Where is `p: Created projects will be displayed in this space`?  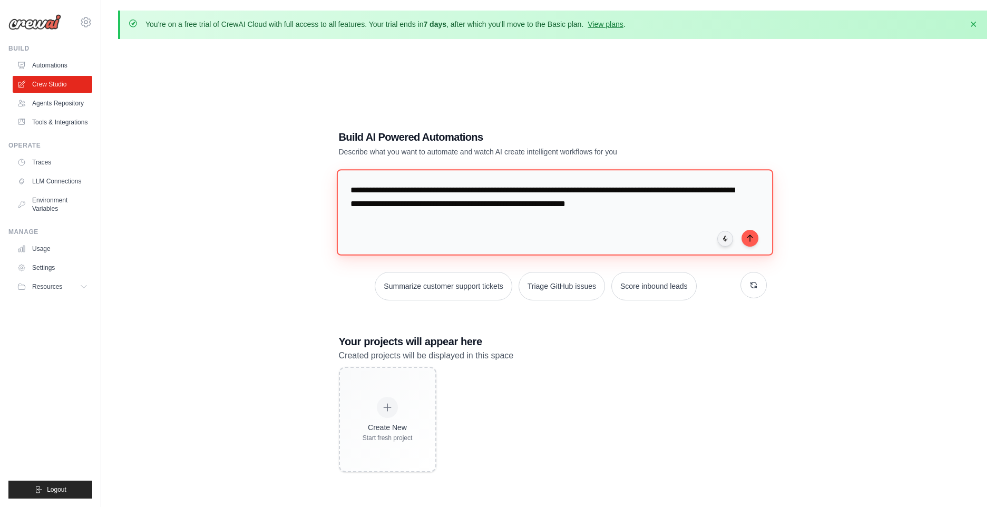 p: Created projects will be displayed in this space is located at coordinates (553, 356).